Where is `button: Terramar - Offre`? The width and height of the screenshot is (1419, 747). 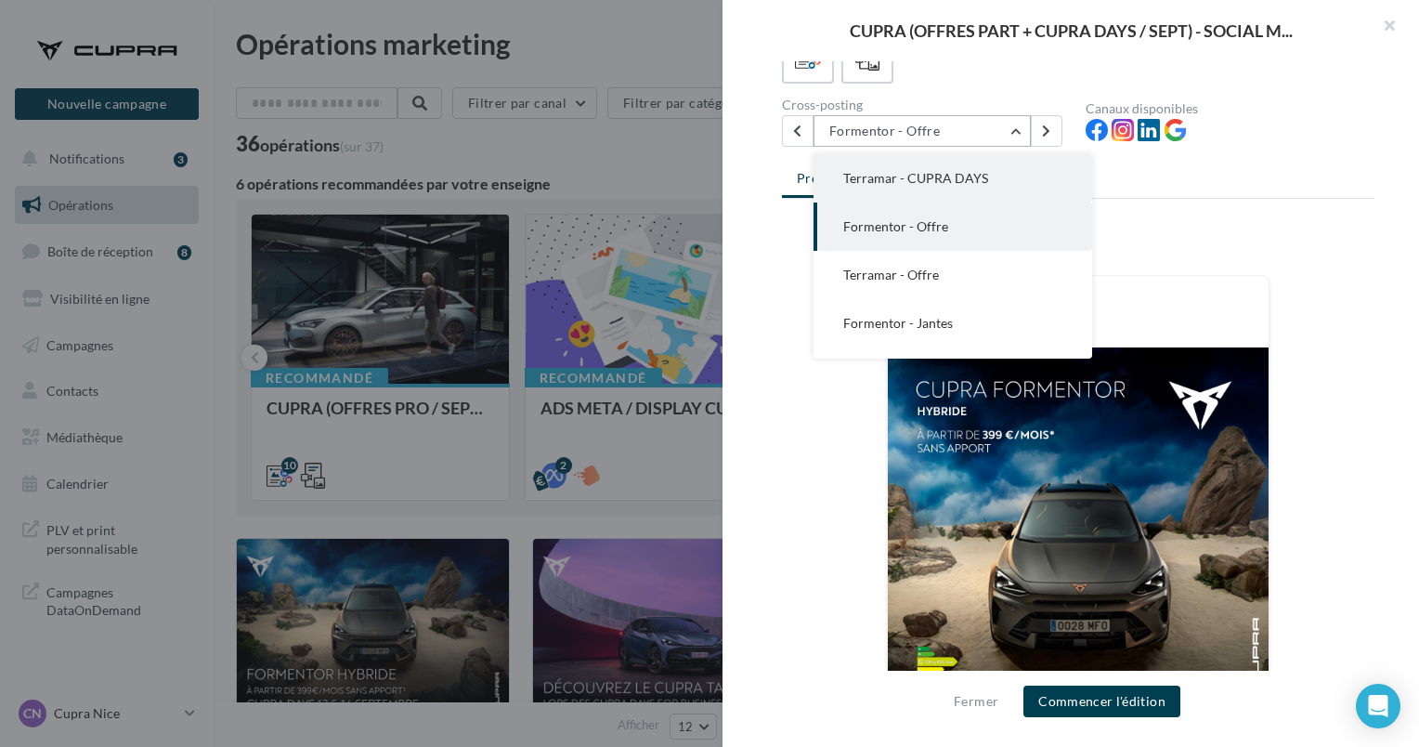 button: Terramar - Offre is located at coordinates (953, 275).